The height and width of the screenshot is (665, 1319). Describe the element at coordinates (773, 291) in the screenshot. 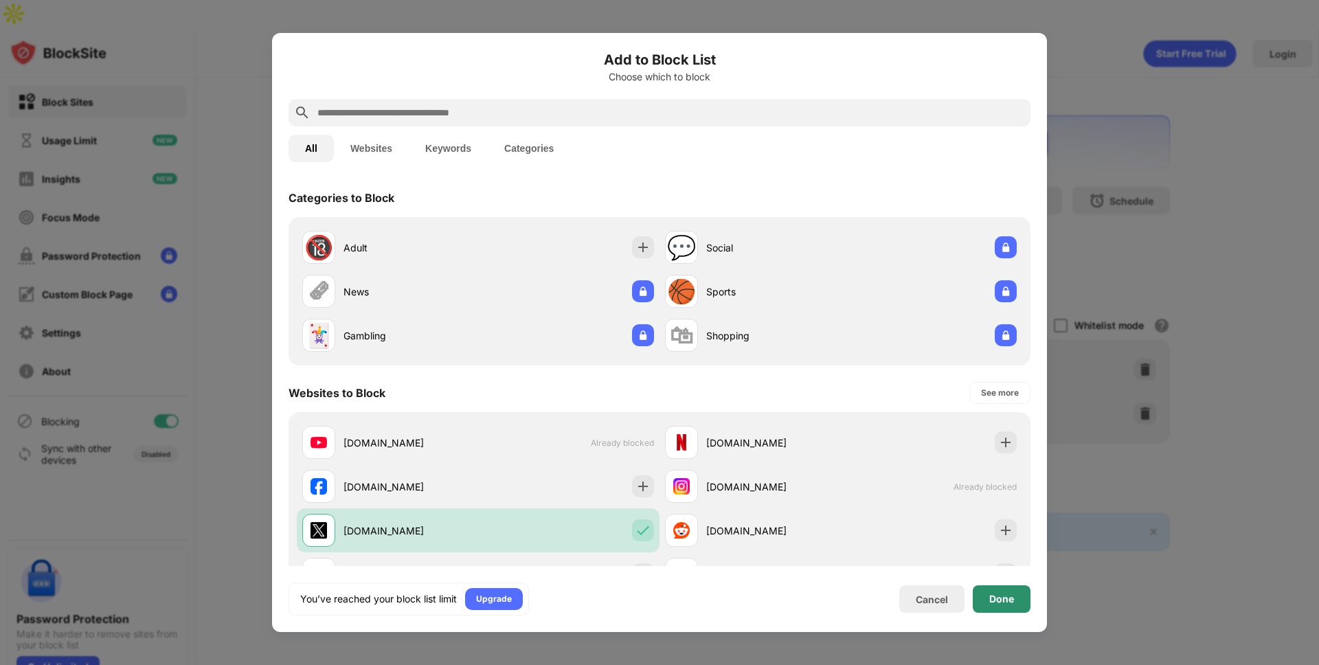

I see `div: Sports` at that location.